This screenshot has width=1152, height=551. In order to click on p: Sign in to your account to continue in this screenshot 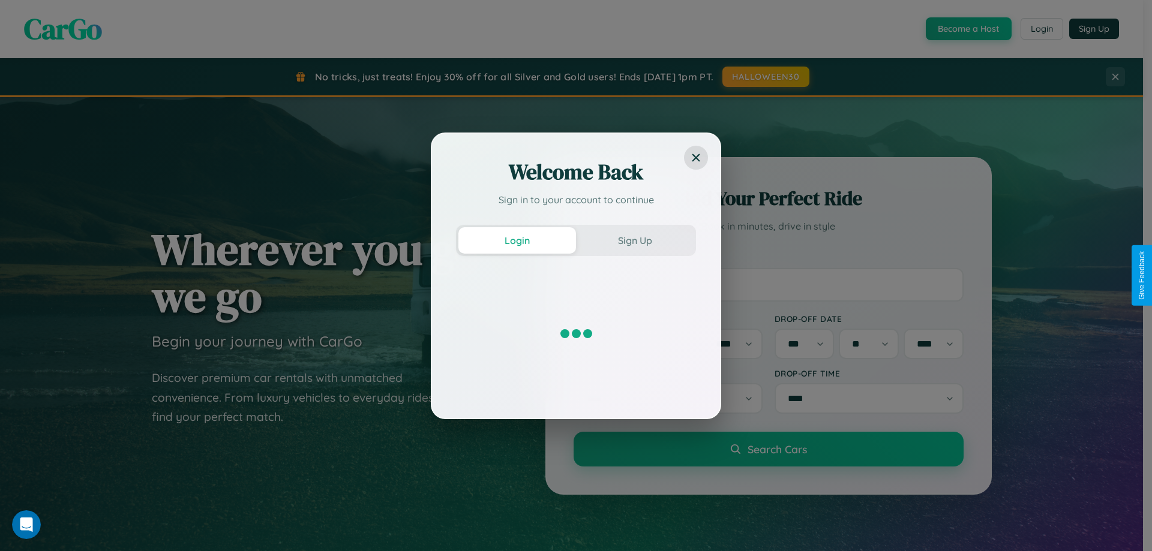, I will do `click(576, 200)`.